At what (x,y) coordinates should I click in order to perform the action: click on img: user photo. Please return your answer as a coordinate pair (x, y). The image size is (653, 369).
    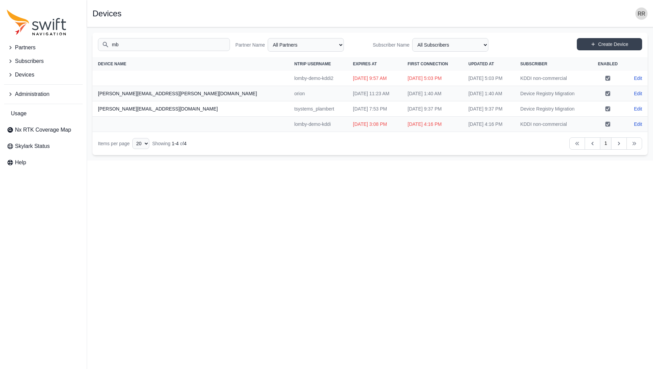
    Looking at the image, I should click on (642, 14).